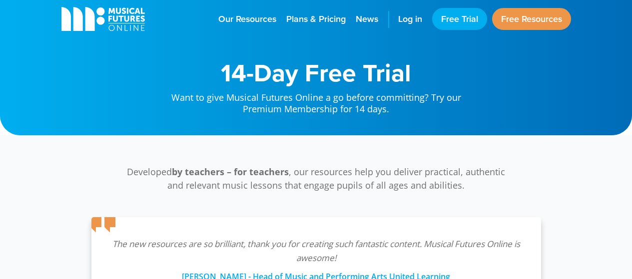 The image size is (632, 279). What do you see at coordinates (247, 19) in the screenshot?
I see `span: Our Resources` at bounding box center [247, 19].